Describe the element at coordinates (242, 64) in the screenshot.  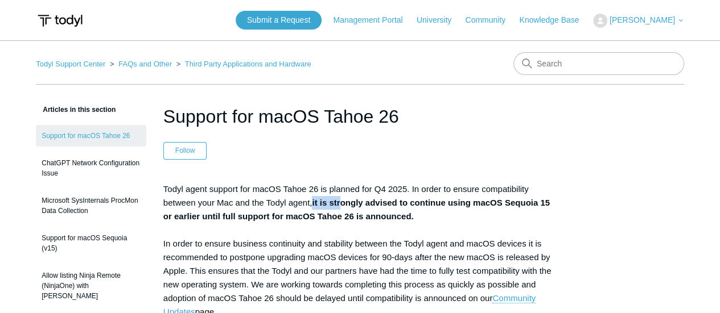
I see `li: Third Party Applications and Hardware` at that location.